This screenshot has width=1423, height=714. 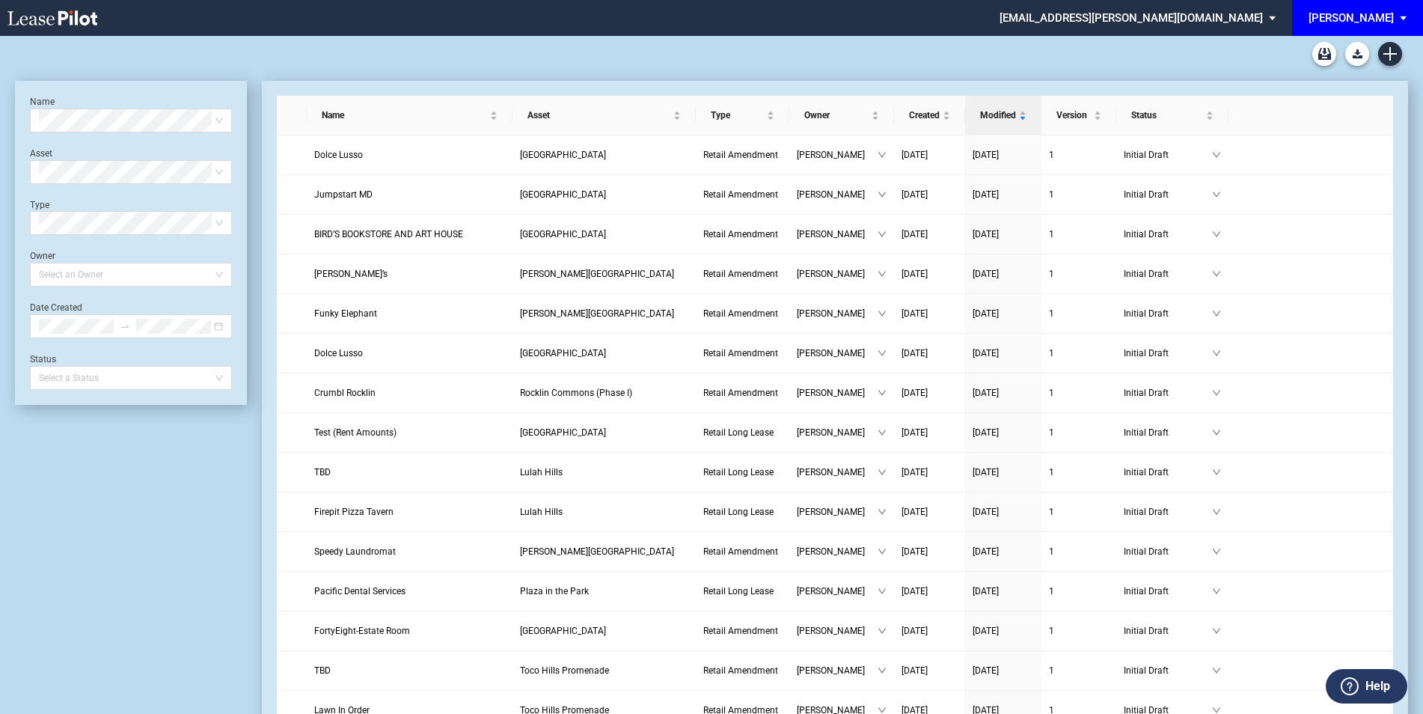 What do you see at coordinates (738, 512) in the screenshot?
I see `span: Retail Long Lease` at bounding box center [738, 512].